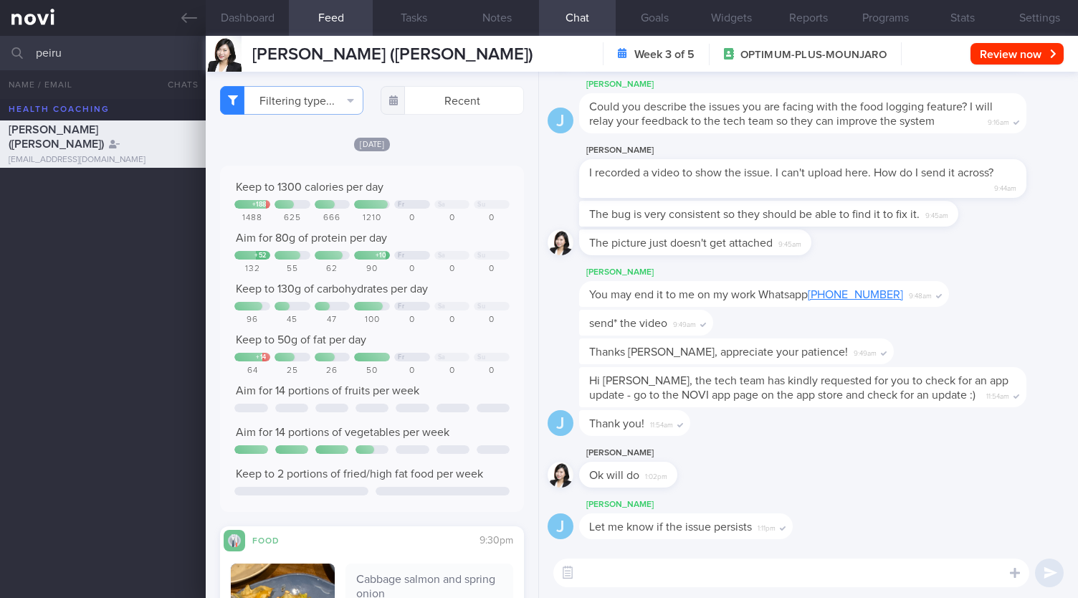  Describe the element at coordinates (628, 323) in the screenshot. I see `span: send* the video` at that location.